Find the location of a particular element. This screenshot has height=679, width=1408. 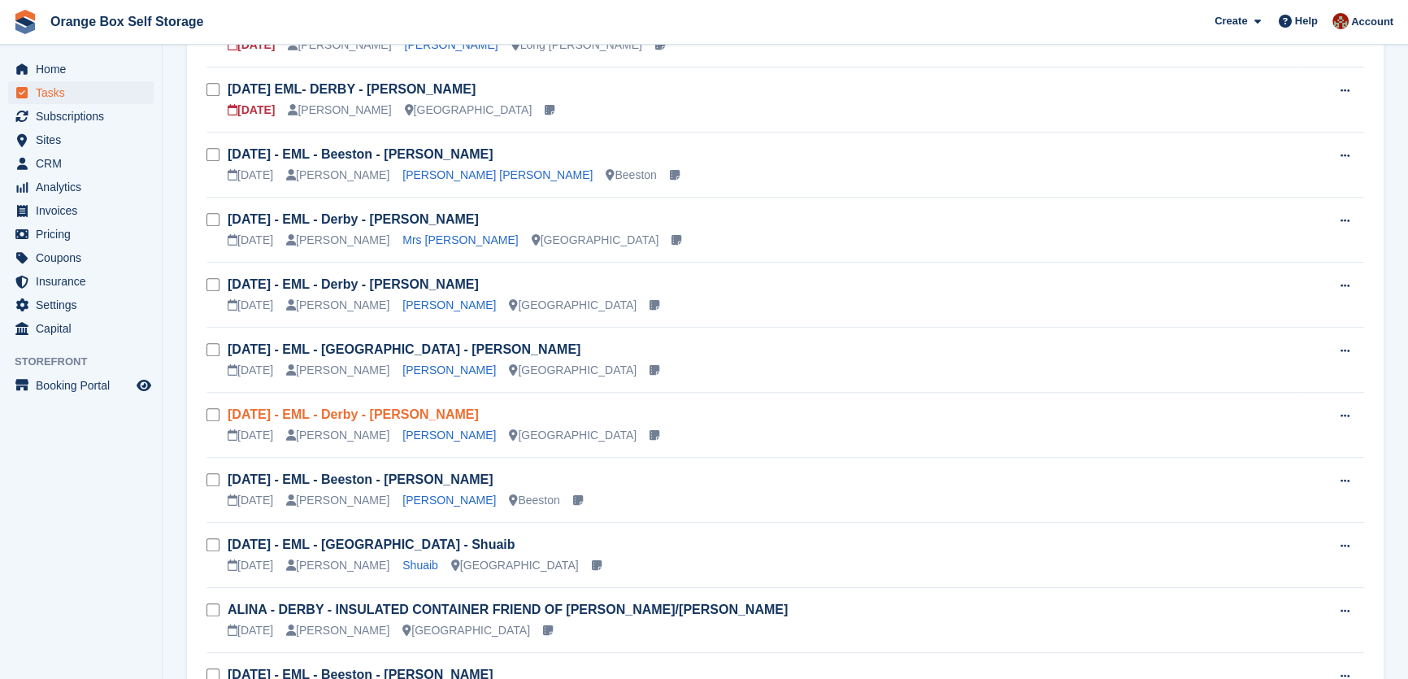

span: Help is located at coordinates (1306, 21).